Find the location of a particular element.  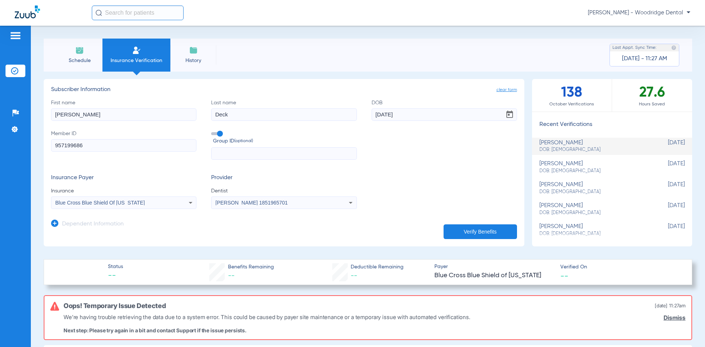

input: DOBOpen calendar is located at coordinates (444, 115).